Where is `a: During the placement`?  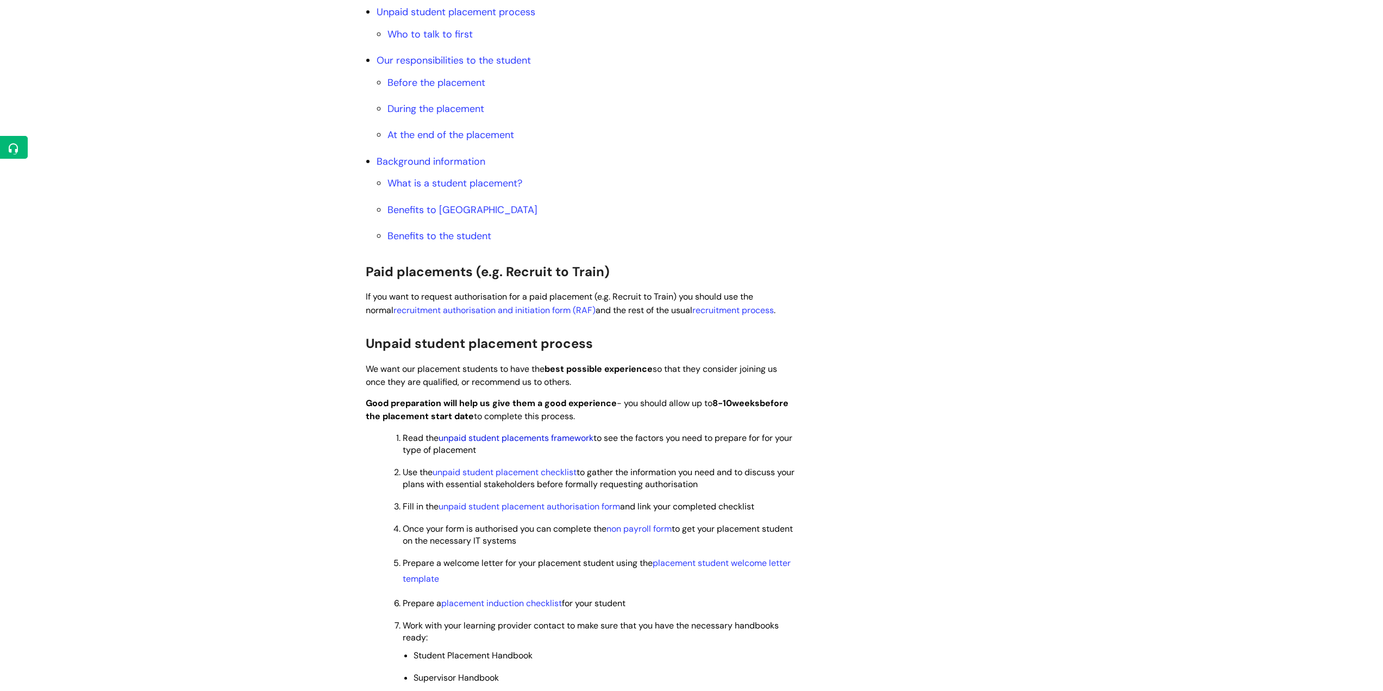
a: During the placement is located at coordinates (436, 109).